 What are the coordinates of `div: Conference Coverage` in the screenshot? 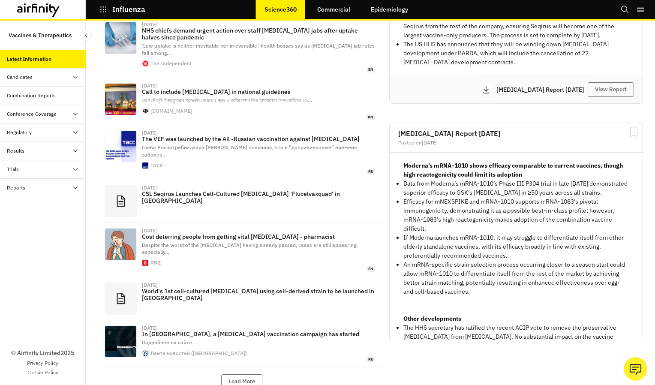 It's located at (32, 114).